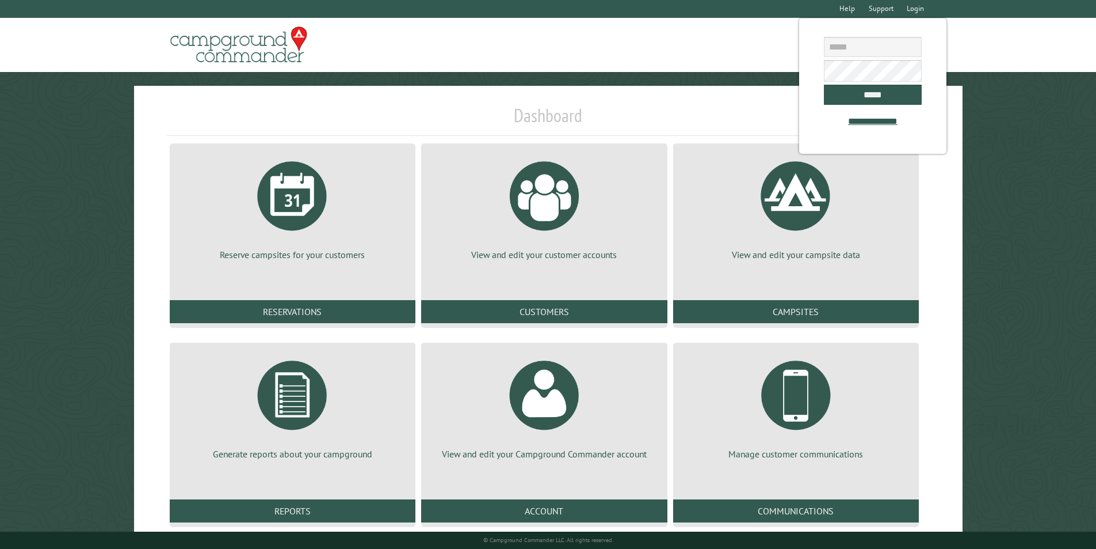  What do you see at coordinates (796, 511) in the screenshot?
I see `a: Communications` at bounding box center [796, 511].